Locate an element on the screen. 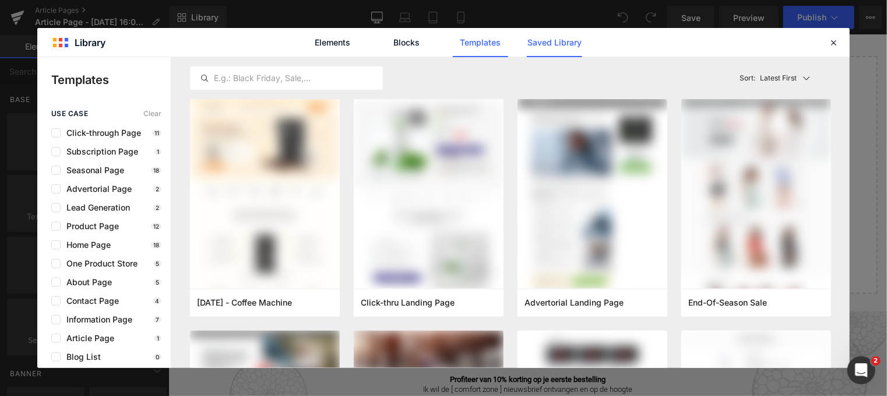 Image resolution: width=887 pixels, height=396 pixels. span: Click-thru Landing Page is located at coordinates (407, 303).